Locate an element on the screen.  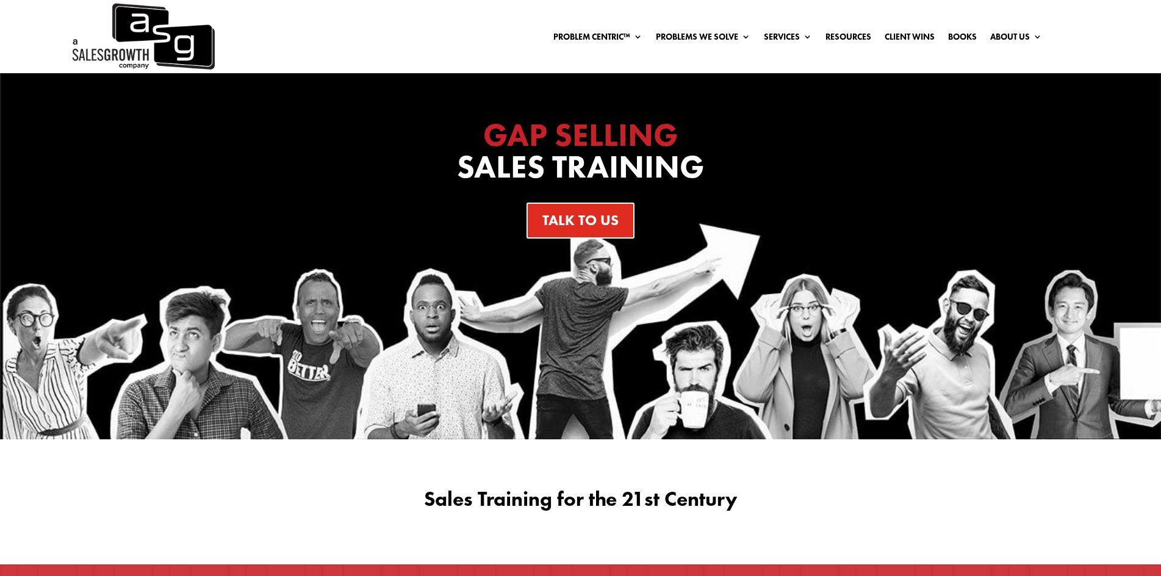
span: Sales Training for the 21st Century is located at coordinates (581, 498).